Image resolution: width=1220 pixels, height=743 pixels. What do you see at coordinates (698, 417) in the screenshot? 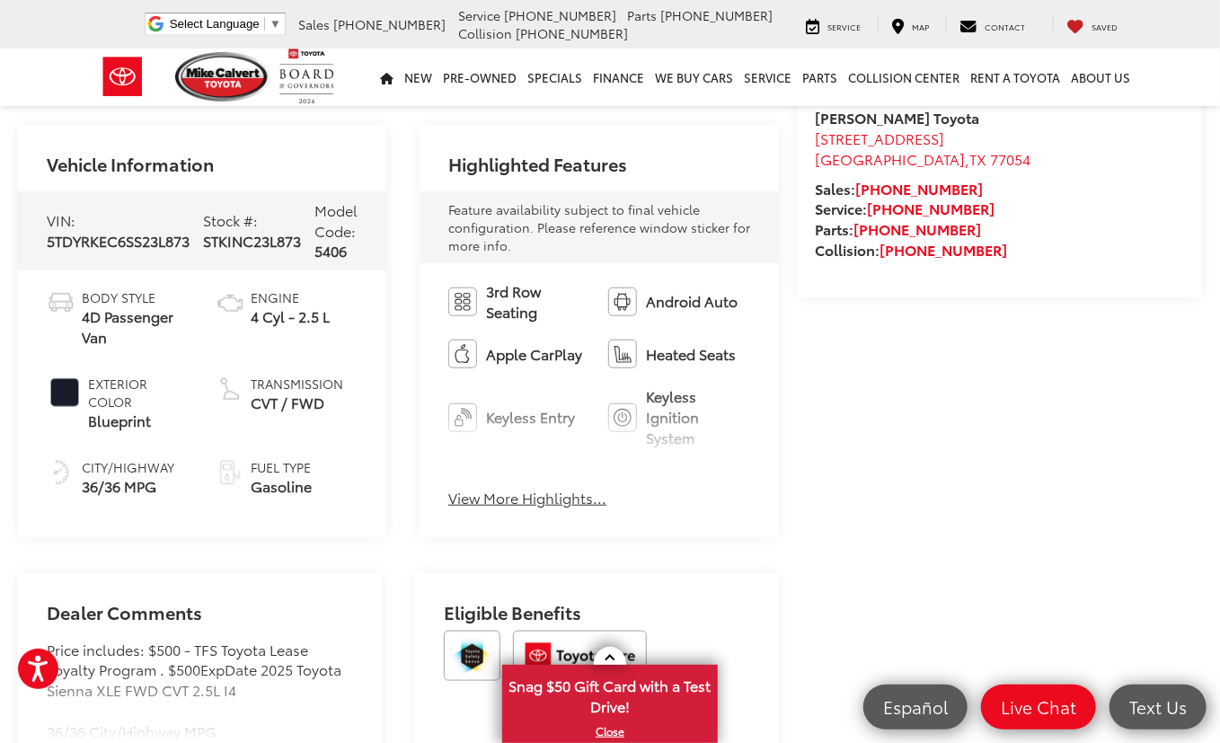
I see `span: Keyless Ignition System` at bounding box center [698, 417].